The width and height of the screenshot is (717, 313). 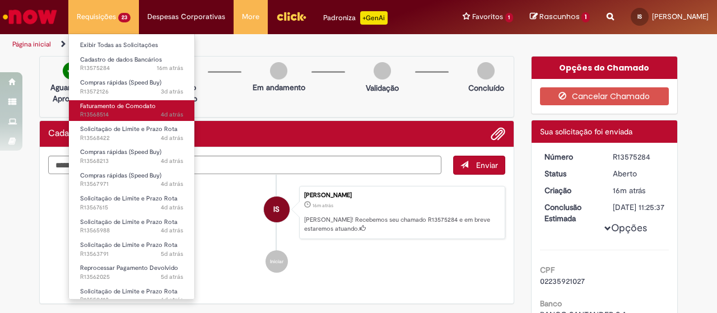 I want to click on time: 24/09/2025 15:51:36, so click(x=172, y=254).